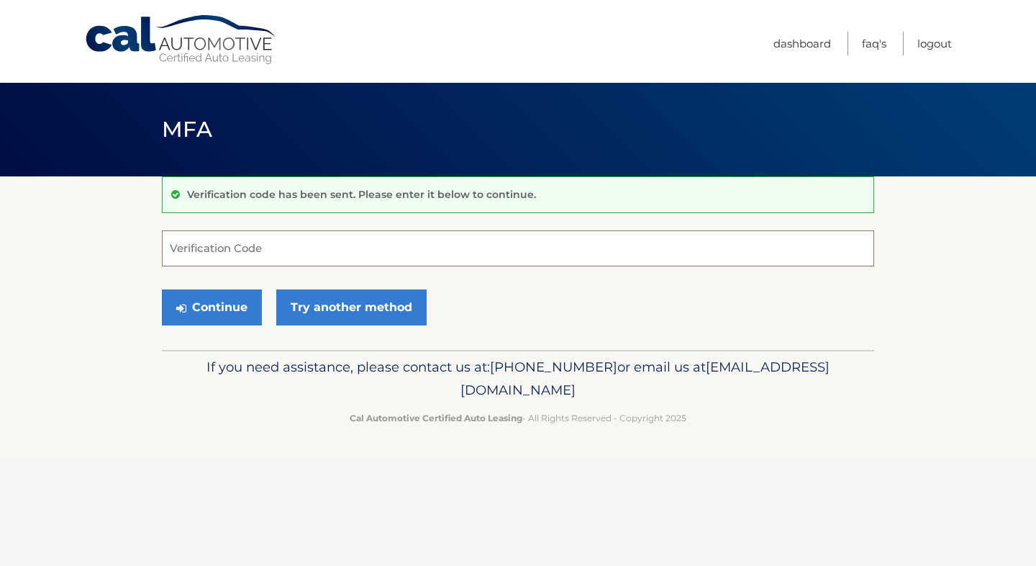 Image resolution: width=1036 pixels, height=566 pixels. Describe the element at coordinates (935, 43) in the screenshot. I see `a: Logout` at that location.